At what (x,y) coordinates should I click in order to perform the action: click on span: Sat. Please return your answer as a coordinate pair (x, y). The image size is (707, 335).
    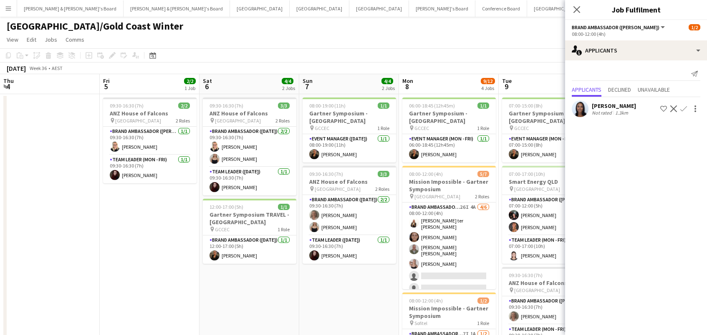
    Looking at the image, I should click on (207, 81).